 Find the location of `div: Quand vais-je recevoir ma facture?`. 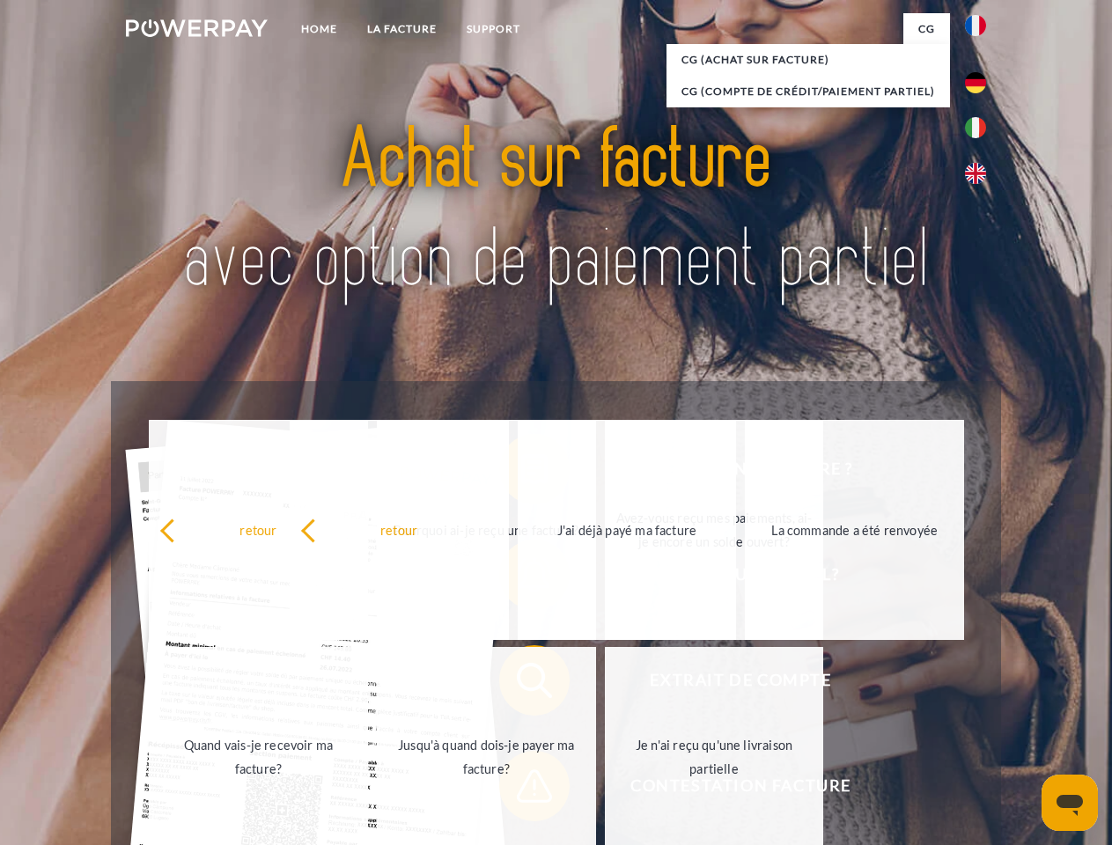

div: Quand vais-je recevoir ma facture? is located at coordinates (258, 757).